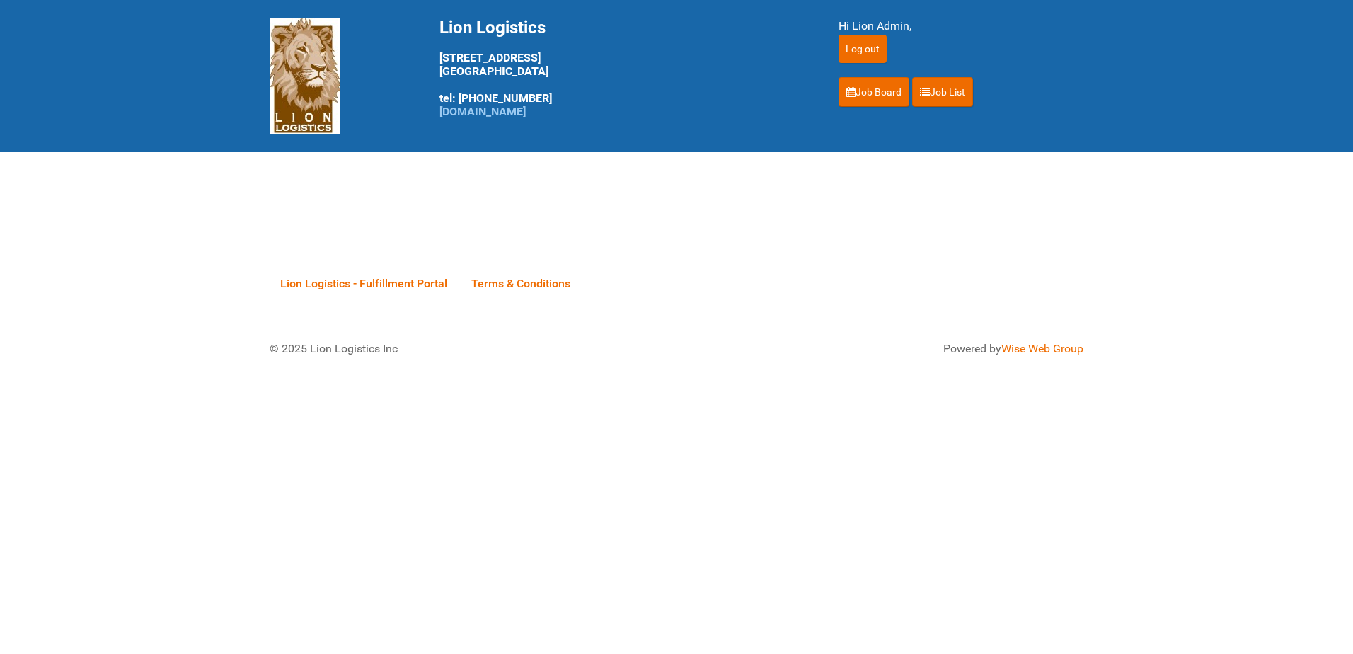 This screenshot has width=1353, height=654. I want to click on input: Log out, so click(863, 49).